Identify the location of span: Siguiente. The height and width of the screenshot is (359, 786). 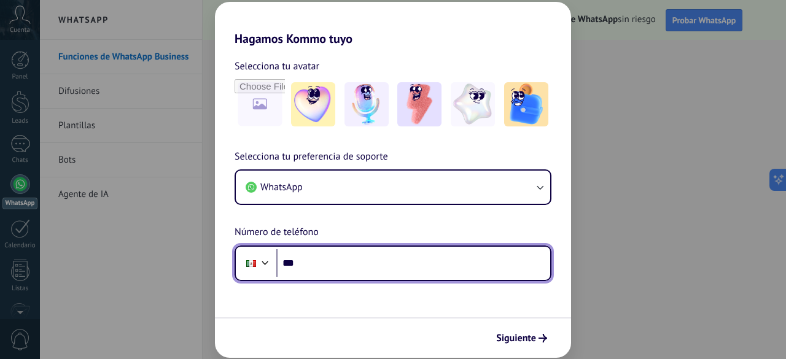
(516, 338).